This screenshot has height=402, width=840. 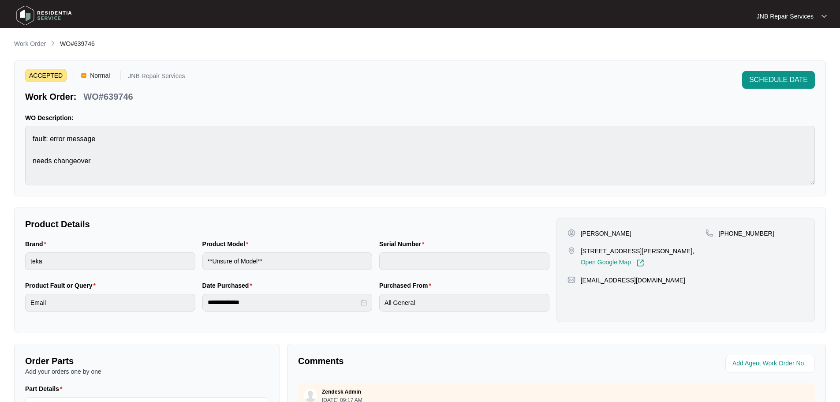 What do you see at coordinates (420, 118) in the screenshot?
I see `p: WO Description:` at bounding box center [420, 118].